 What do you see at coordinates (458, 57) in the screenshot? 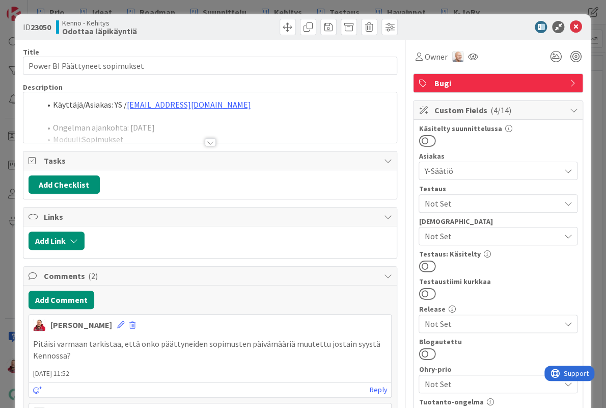
I see `img: NG` at bounding box center [458, 57].